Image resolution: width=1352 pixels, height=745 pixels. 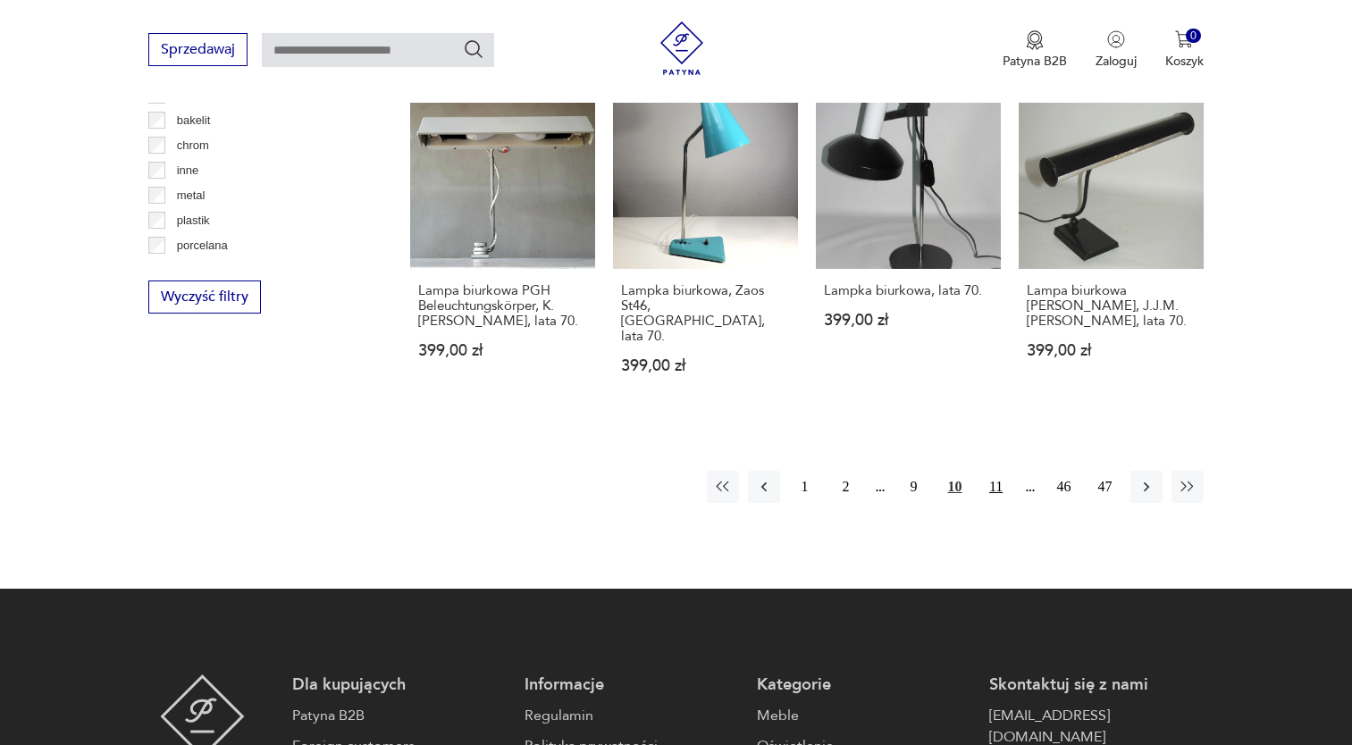 I want to click on p: Zaloguj, so click(x=1116, y=61).